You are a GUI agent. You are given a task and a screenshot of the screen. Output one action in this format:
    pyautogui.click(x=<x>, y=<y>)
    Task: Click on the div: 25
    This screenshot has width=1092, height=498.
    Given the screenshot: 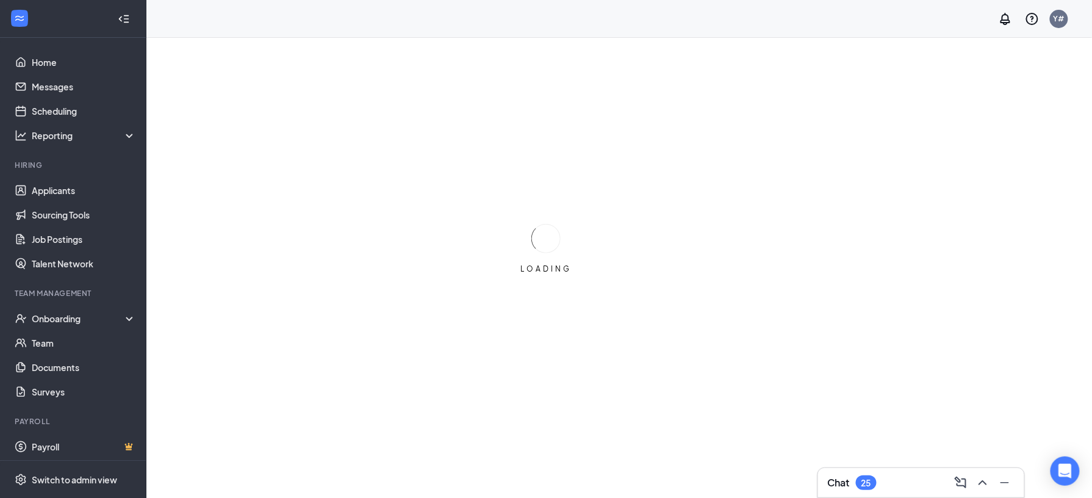 What is the action you would take?
    pyautogui.click(x=866, y=483)
    